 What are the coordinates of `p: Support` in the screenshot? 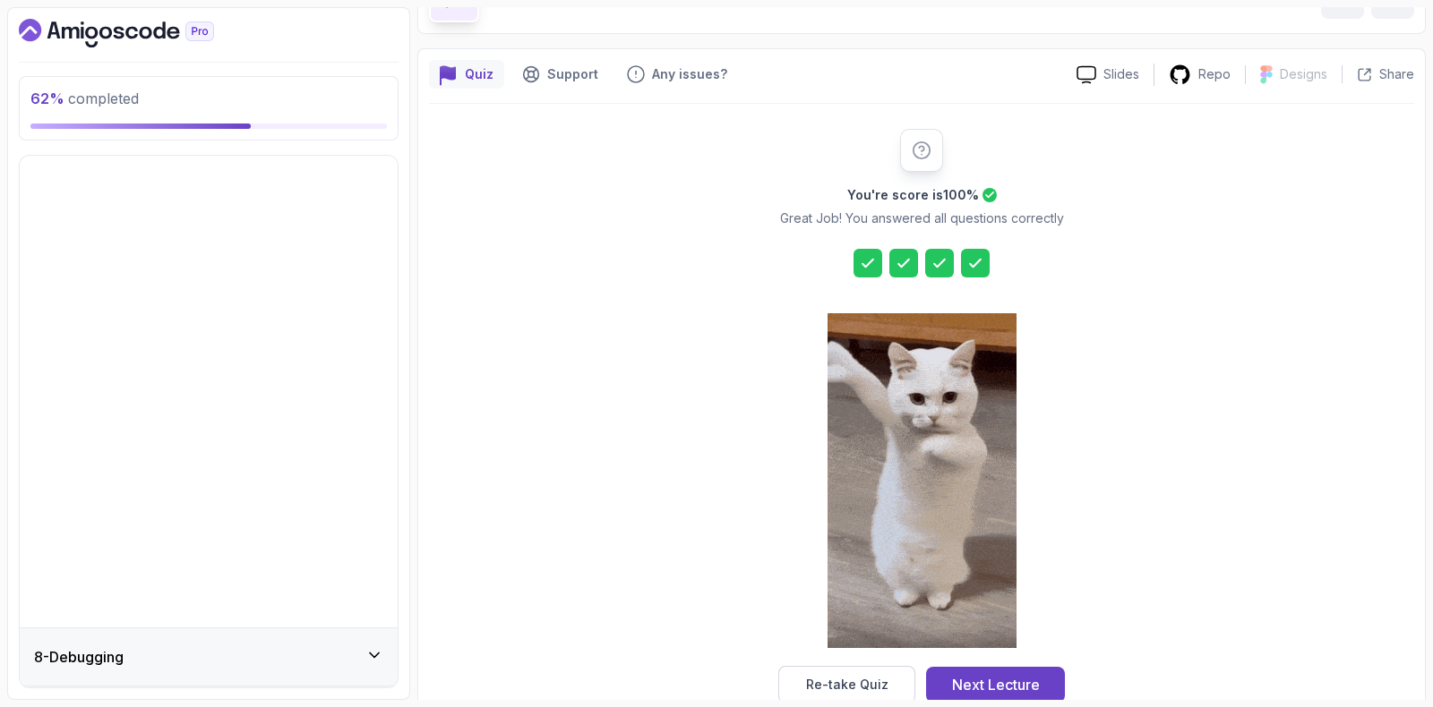 It's located at (572, 74).